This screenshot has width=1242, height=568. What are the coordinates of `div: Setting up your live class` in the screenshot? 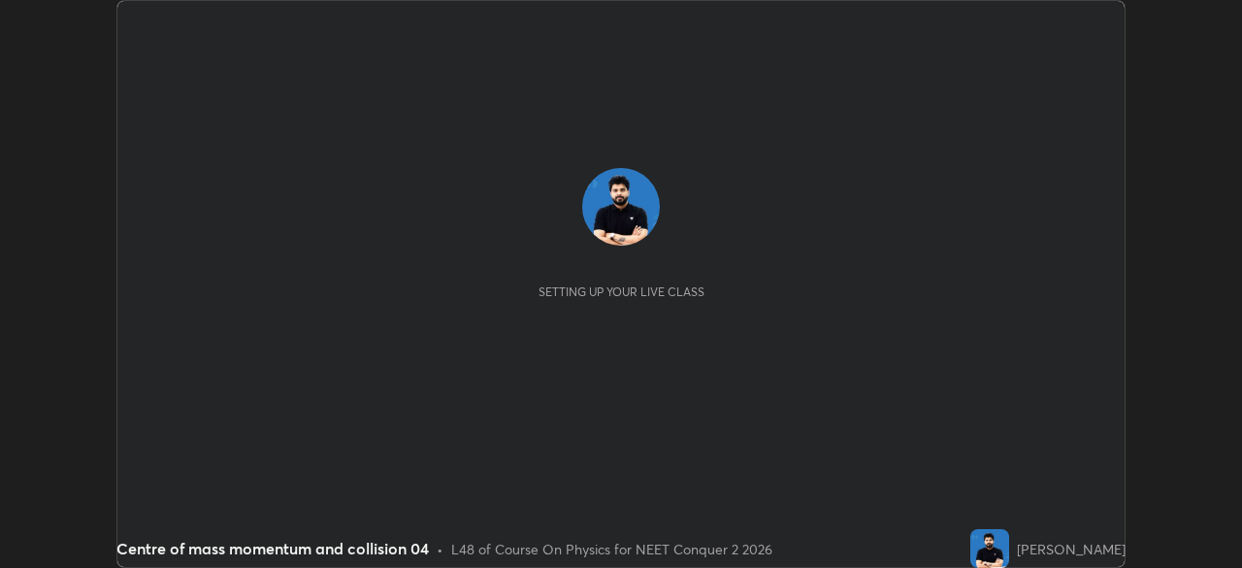 It's located at (621, 291).